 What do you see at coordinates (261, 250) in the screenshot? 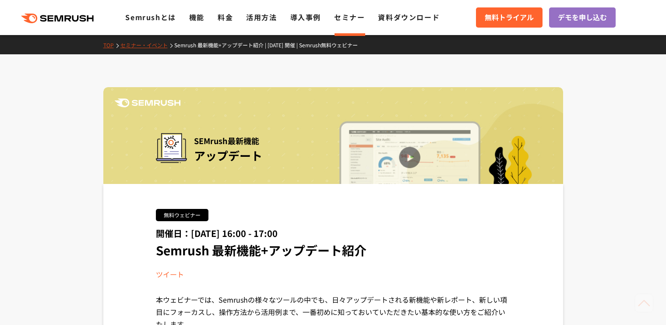
I see `span: Semrush 最新機能+アップデート紹介` at bounding box center [261, 250].